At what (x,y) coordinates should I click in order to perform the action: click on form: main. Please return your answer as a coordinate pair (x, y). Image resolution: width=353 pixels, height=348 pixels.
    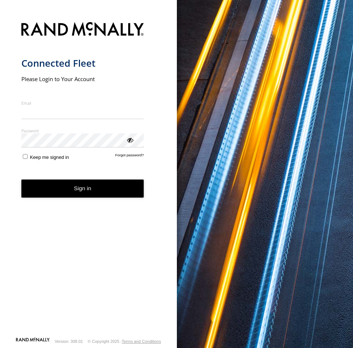
    Looking at the image, I should click on (88, 177).